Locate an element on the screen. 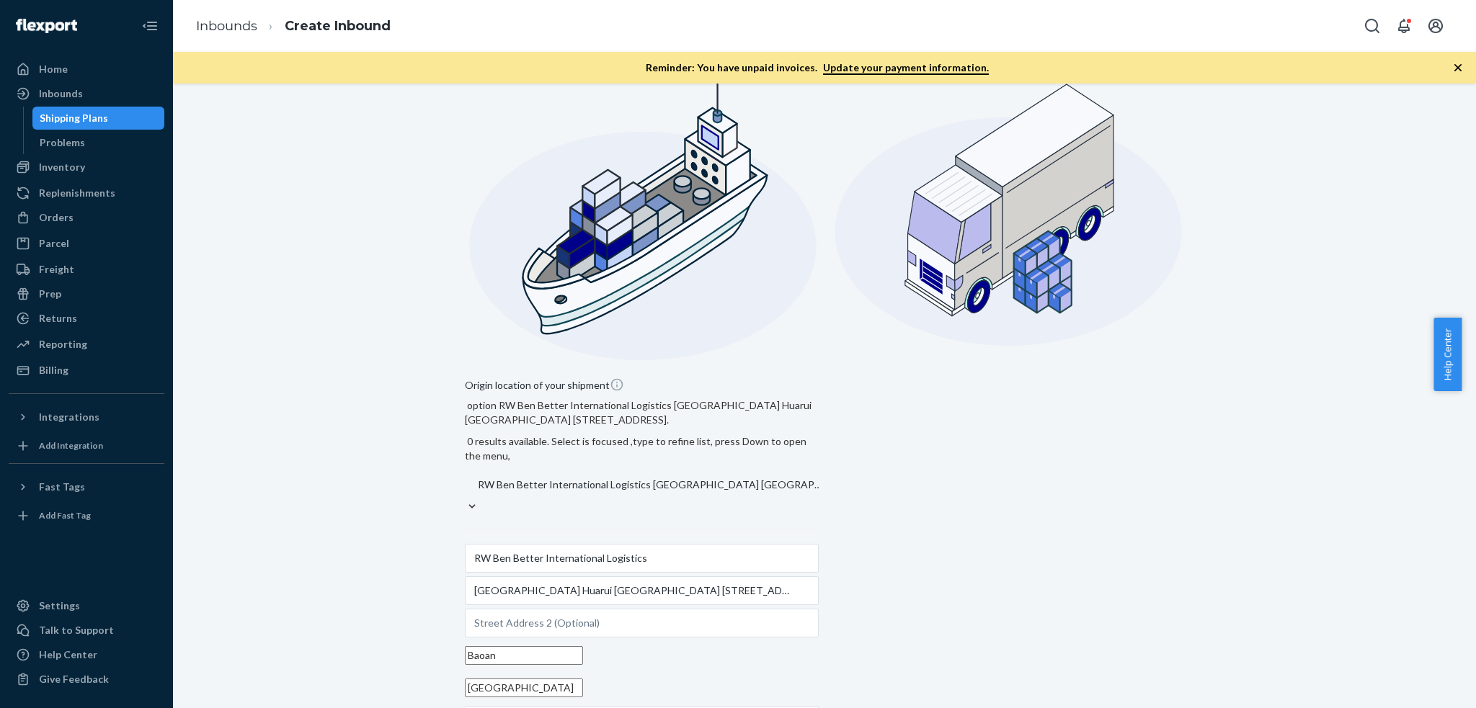 This screenshot has height=708, width=1476. img: Flexport logo is located at coordinates (46, 26).